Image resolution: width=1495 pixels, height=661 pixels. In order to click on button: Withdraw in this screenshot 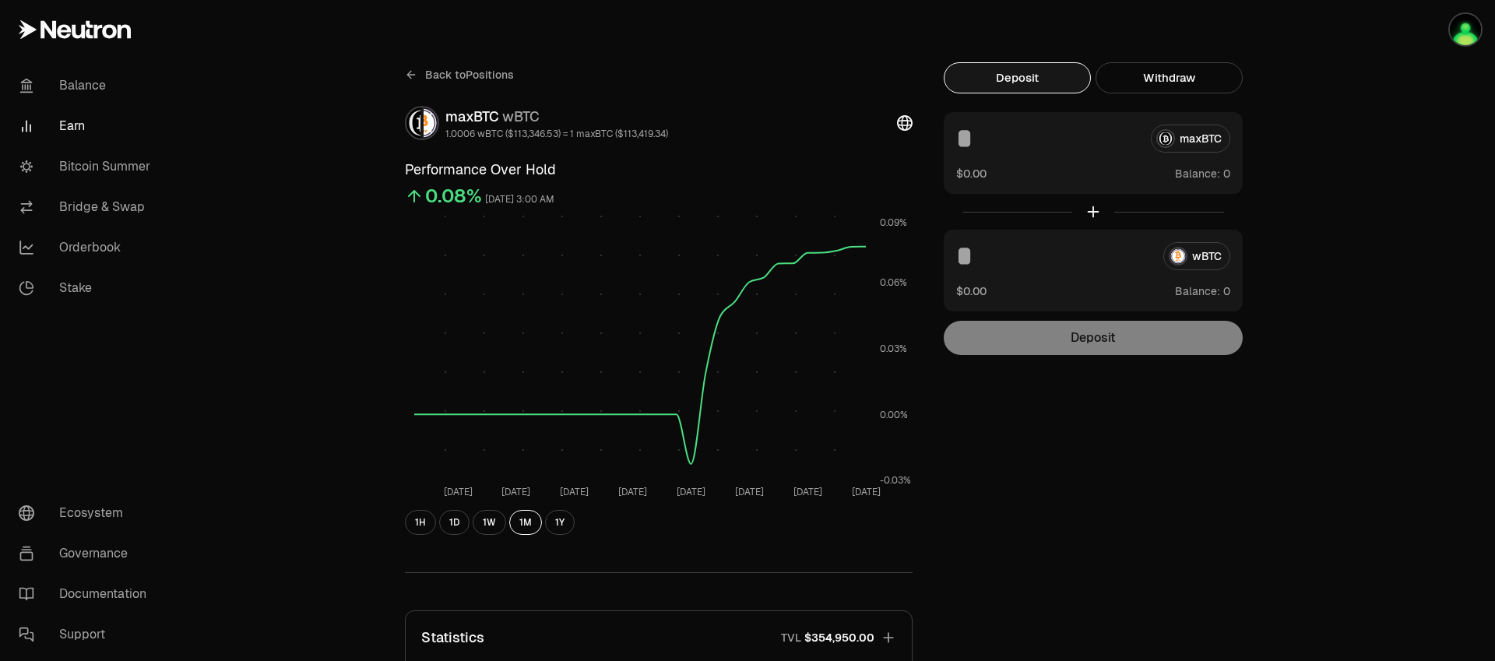, I will do `click(1169, 78)`.